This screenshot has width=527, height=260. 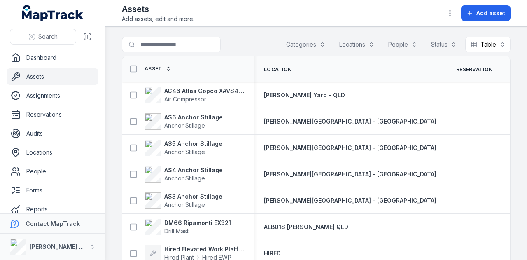 I want to click on a: Asset, so click(x=158, y=69).